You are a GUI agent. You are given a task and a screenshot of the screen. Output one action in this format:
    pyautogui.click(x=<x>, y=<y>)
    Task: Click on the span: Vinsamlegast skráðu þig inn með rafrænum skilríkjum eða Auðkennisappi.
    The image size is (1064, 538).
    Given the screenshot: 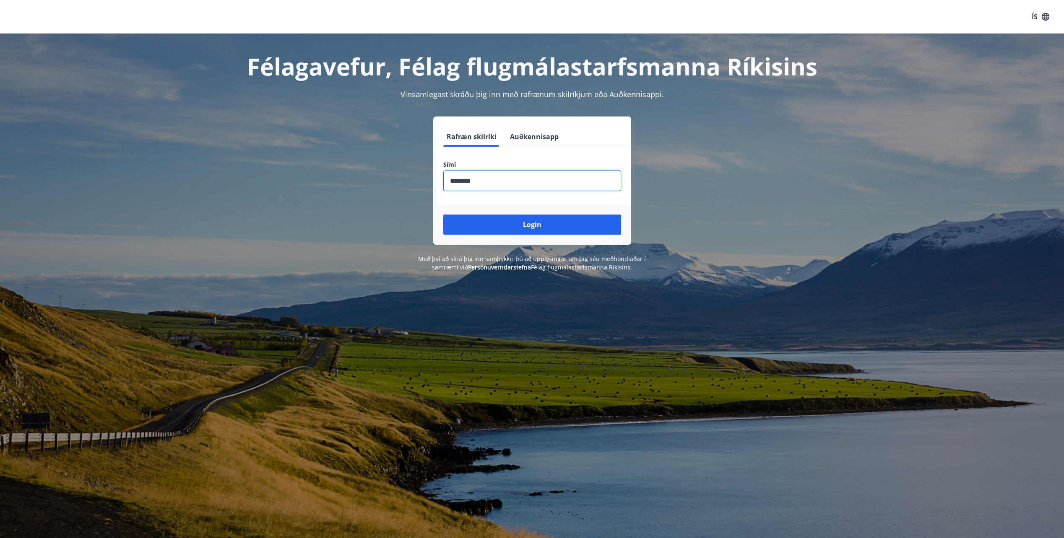 What is the action you would take?
    pyautogui.click(x=532, y=94)
    